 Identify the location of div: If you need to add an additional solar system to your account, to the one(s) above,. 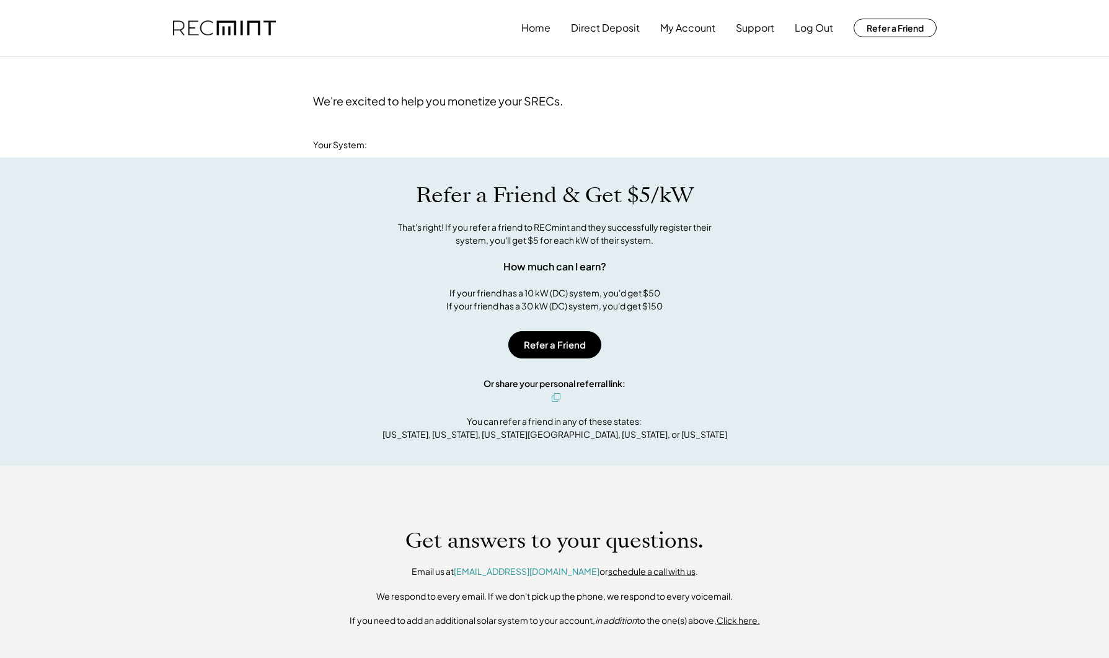
(555, 621).